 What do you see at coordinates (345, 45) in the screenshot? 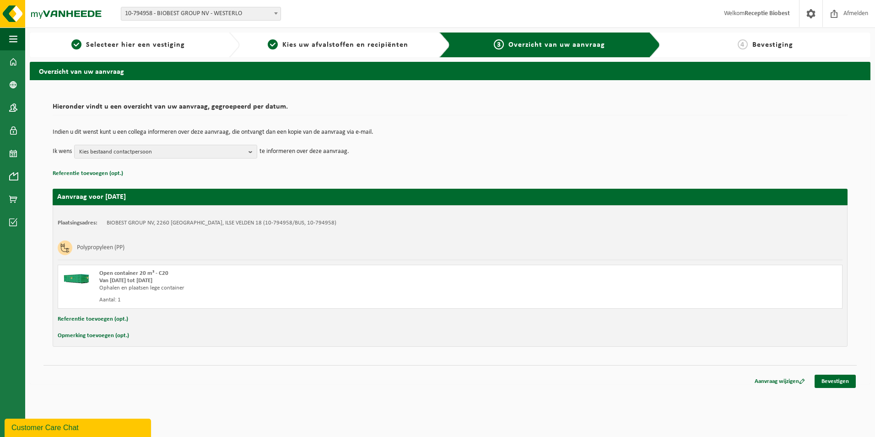
I see `span: Kies uw afvalstoffen en recipiënten` at bounding box center [345, 45].